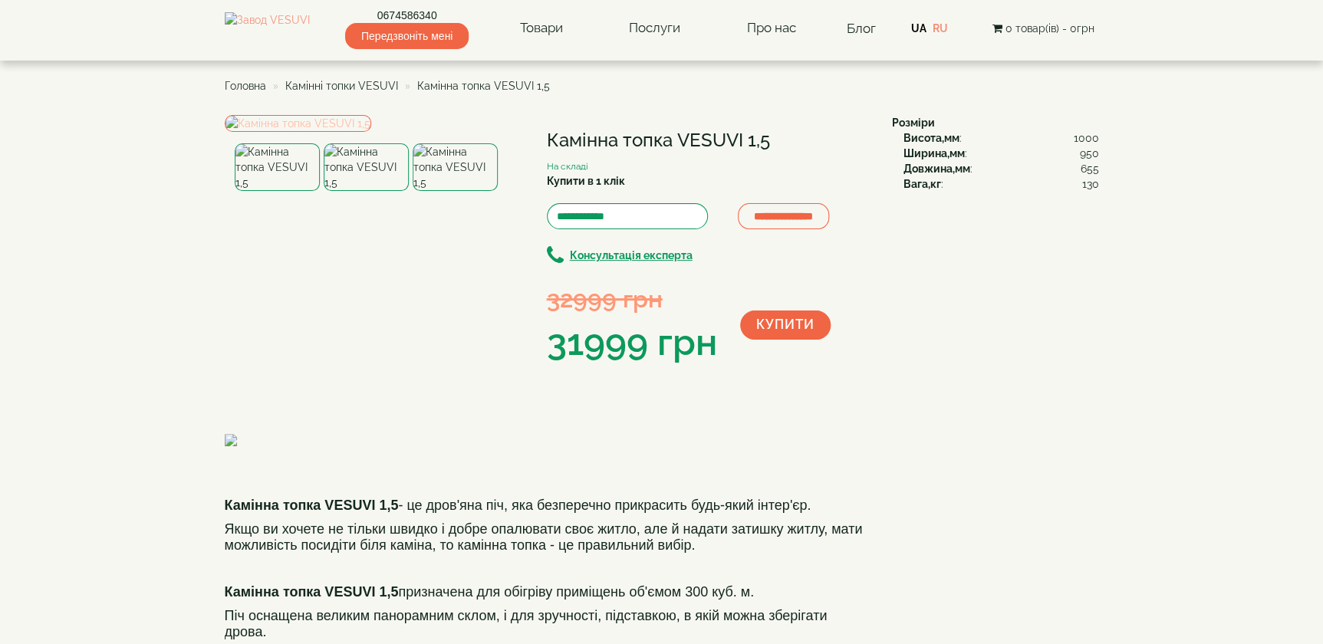  What do you see at coordinates (245, 86) in the screenshot?
I see `span: Головна` at bounding box center [245, 86].